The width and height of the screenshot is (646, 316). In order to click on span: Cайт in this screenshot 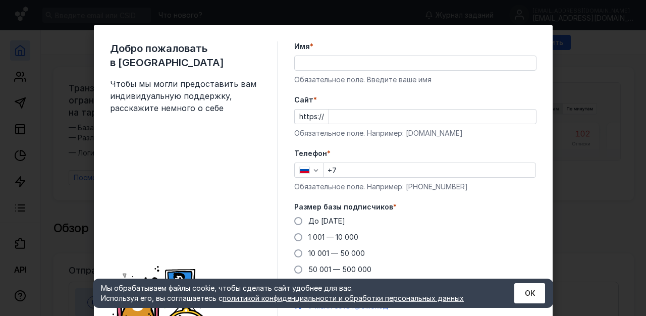, I will do `click(304, 100)`.